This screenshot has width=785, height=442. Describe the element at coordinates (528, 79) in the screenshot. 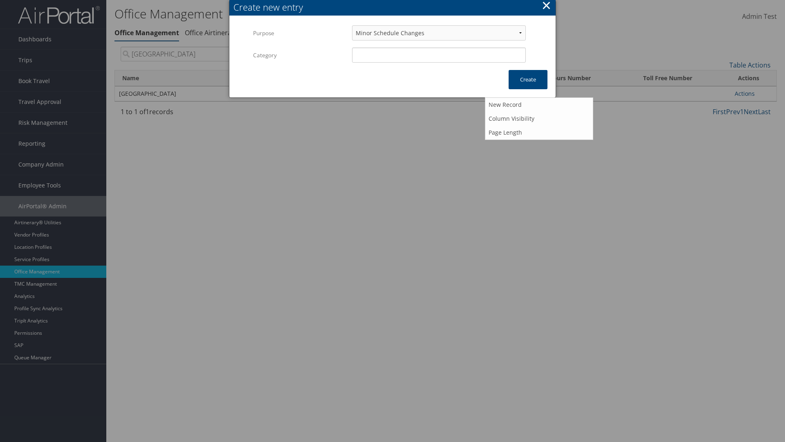

I see `button: Create` at that location.